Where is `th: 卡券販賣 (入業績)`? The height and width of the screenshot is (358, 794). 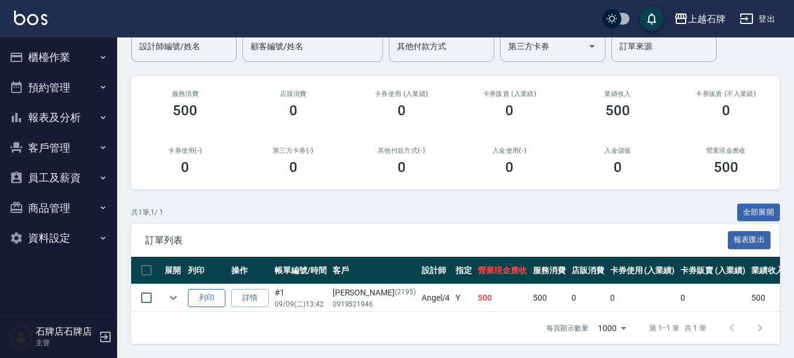
th: 卡券販賣 (入業績) is located at coordinates (712, 270).